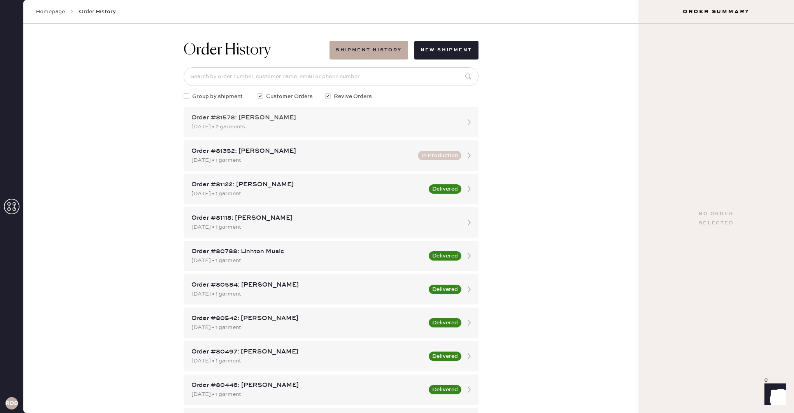 The width and height of the screenshot is (794, 413). What do you see at coordinates (97, 12) in the screenshot?
I see `span: Order History` at bounding box center [97, 12].